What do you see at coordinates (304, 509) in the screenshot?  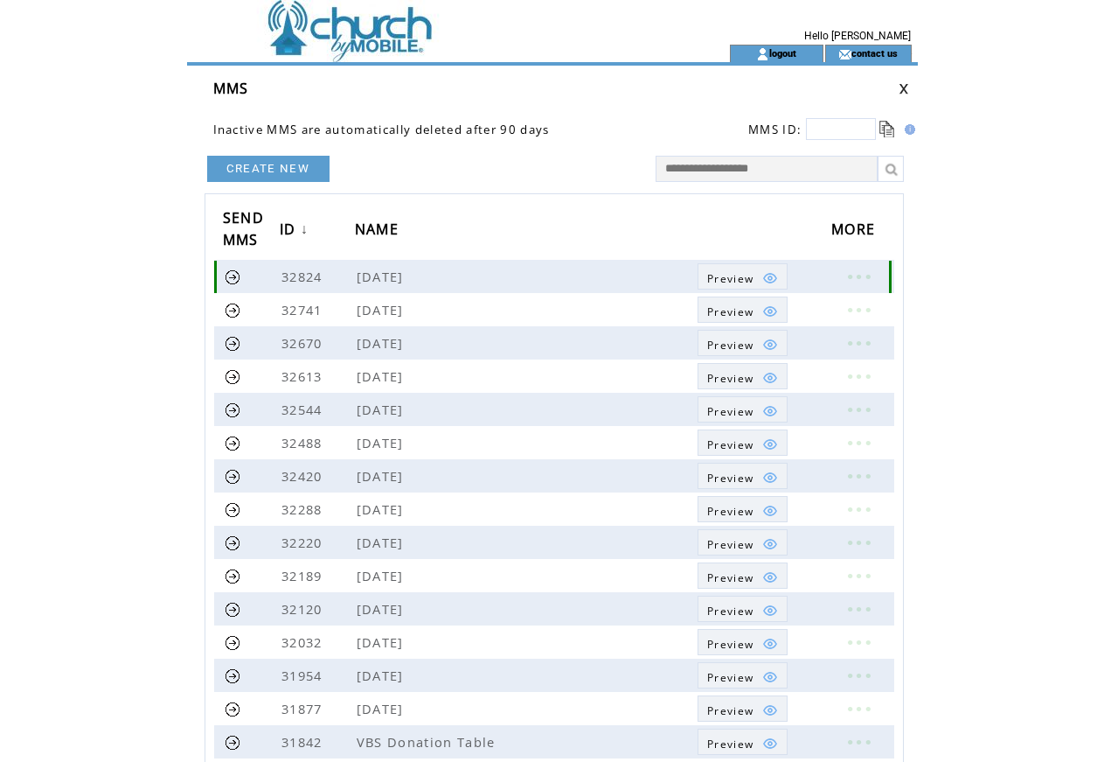 I see `span: 32288` at bounding box center [304, 509].